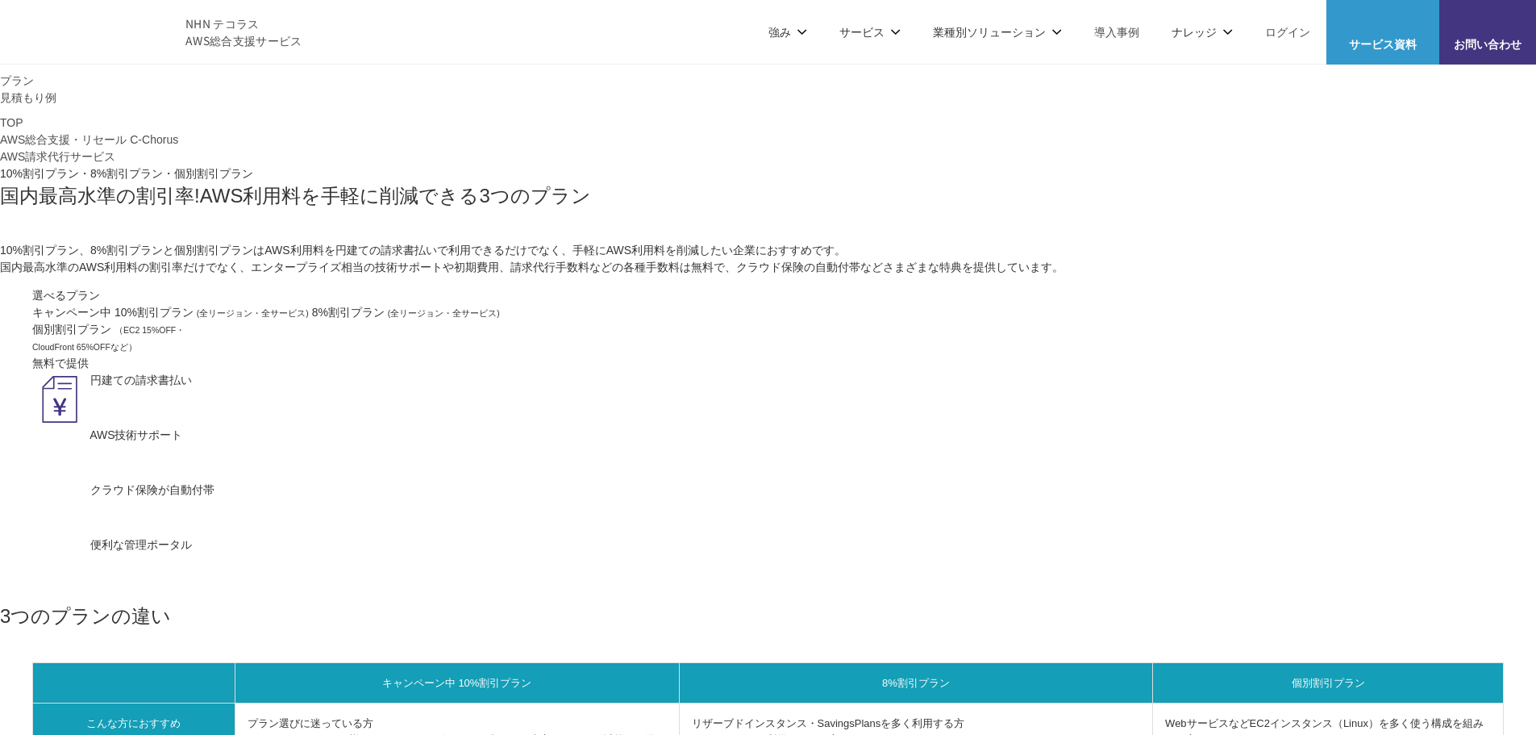  What do you see at coordinates (870, 31) in the screenshot?
I see `p: サービス` at bounding box center [870, 31].